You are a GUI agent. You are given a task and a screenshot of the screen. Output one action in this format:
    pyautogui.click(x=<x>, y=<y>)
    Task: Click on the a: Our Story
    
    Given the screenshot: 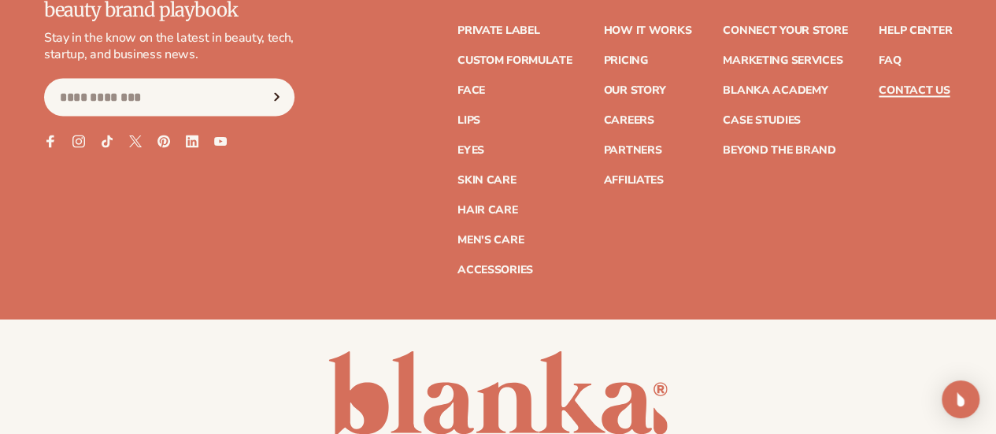 What is the action you would take?
    pyautogui.click(x=634, y=91)
    